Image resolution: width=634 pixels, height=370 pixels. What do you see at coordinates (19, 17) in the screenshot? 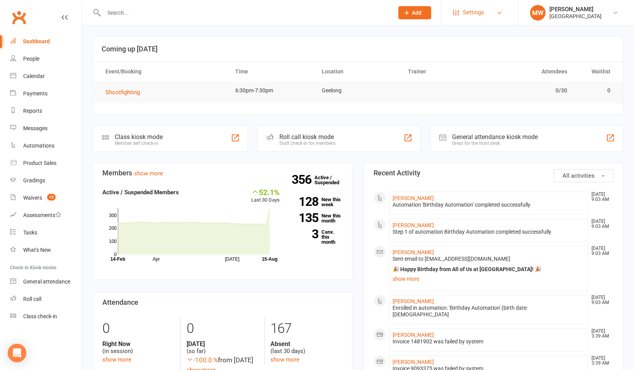
I see `a: Clubworx` at bounding box center [19, 17].